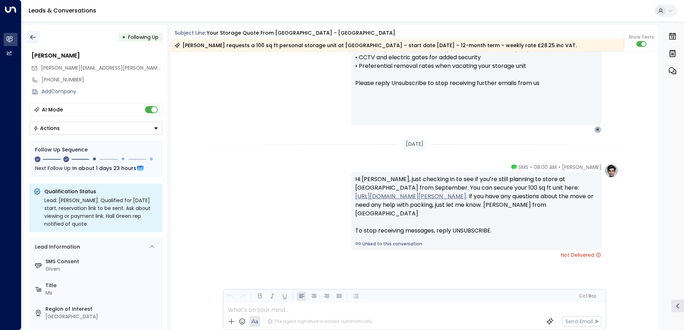  Describe the element at coordinates (641, 37) in the screenshot. I see `span: Show Texts` at that location.